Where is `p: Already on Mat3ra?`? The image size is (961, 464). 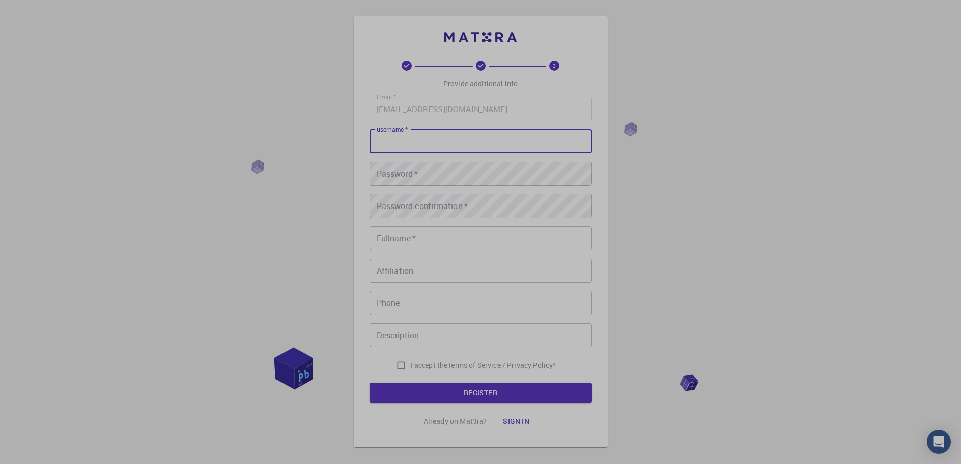
p: Already on Mat3ra? is located at coordinates (456, 421).